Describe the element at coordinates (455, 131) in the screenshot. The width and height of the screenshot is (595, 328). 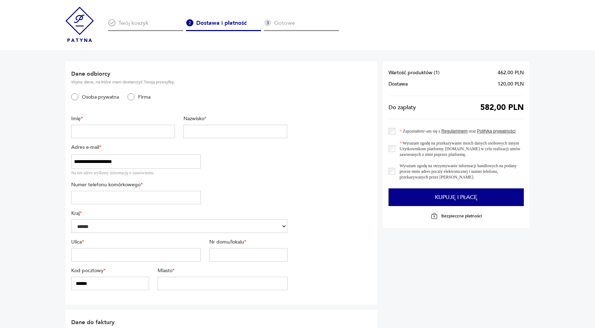
I see `label: Zapoznałem/-am się z oraz` at that location.